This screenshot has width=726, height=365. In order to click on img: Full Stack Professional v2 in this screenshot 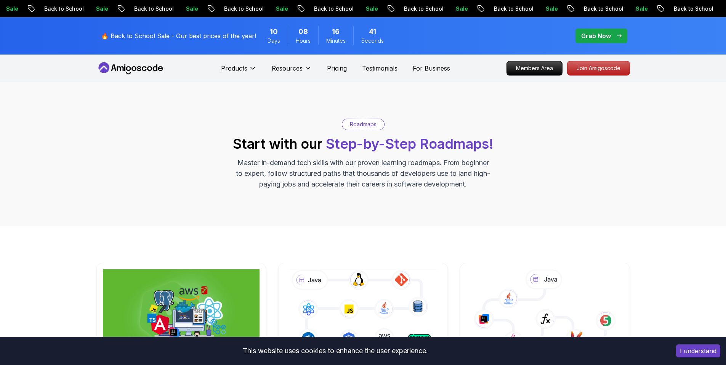, I will do `click(181, 310)`.